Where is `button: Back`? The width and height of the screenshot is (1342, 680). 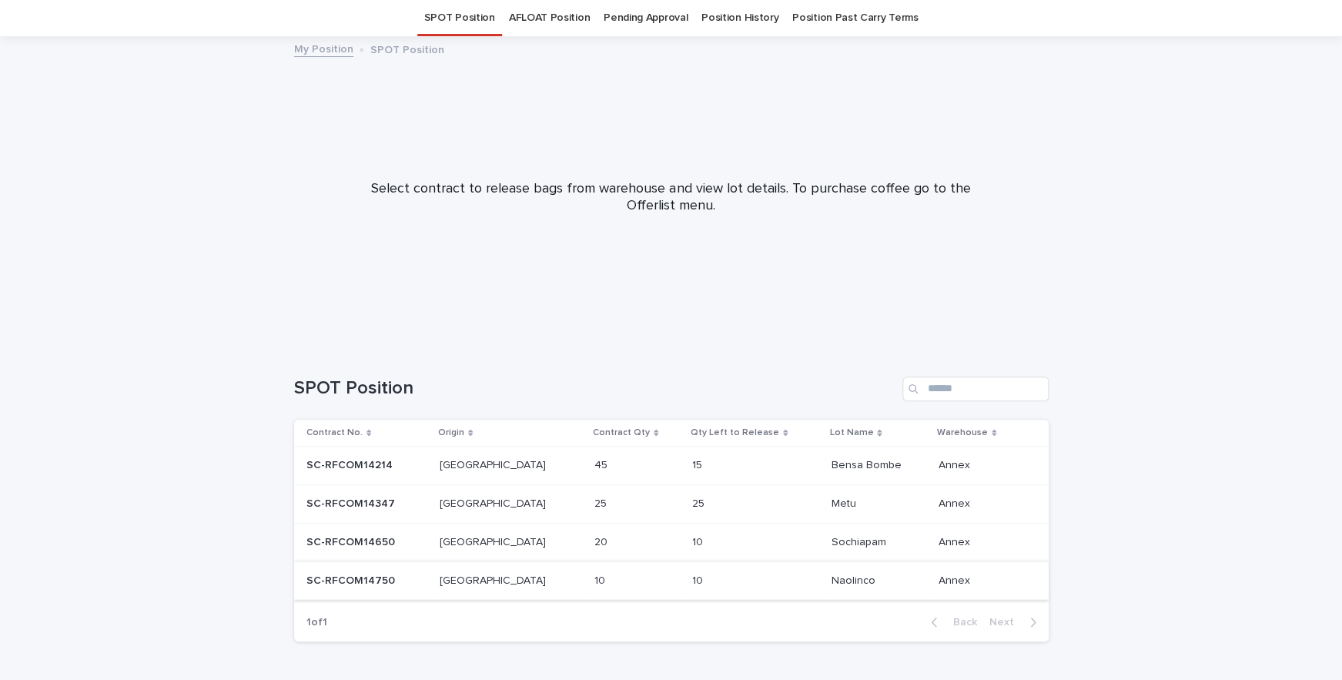 button: Back is located at coordinates (951, 622).